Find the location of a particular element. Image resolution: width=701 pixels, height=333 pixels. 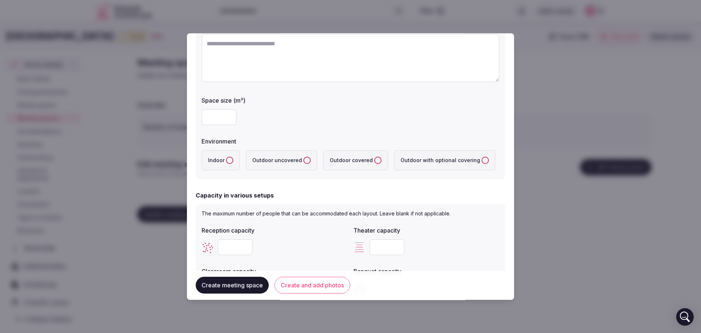

button: Indoor is located at coordinates (230, 160).